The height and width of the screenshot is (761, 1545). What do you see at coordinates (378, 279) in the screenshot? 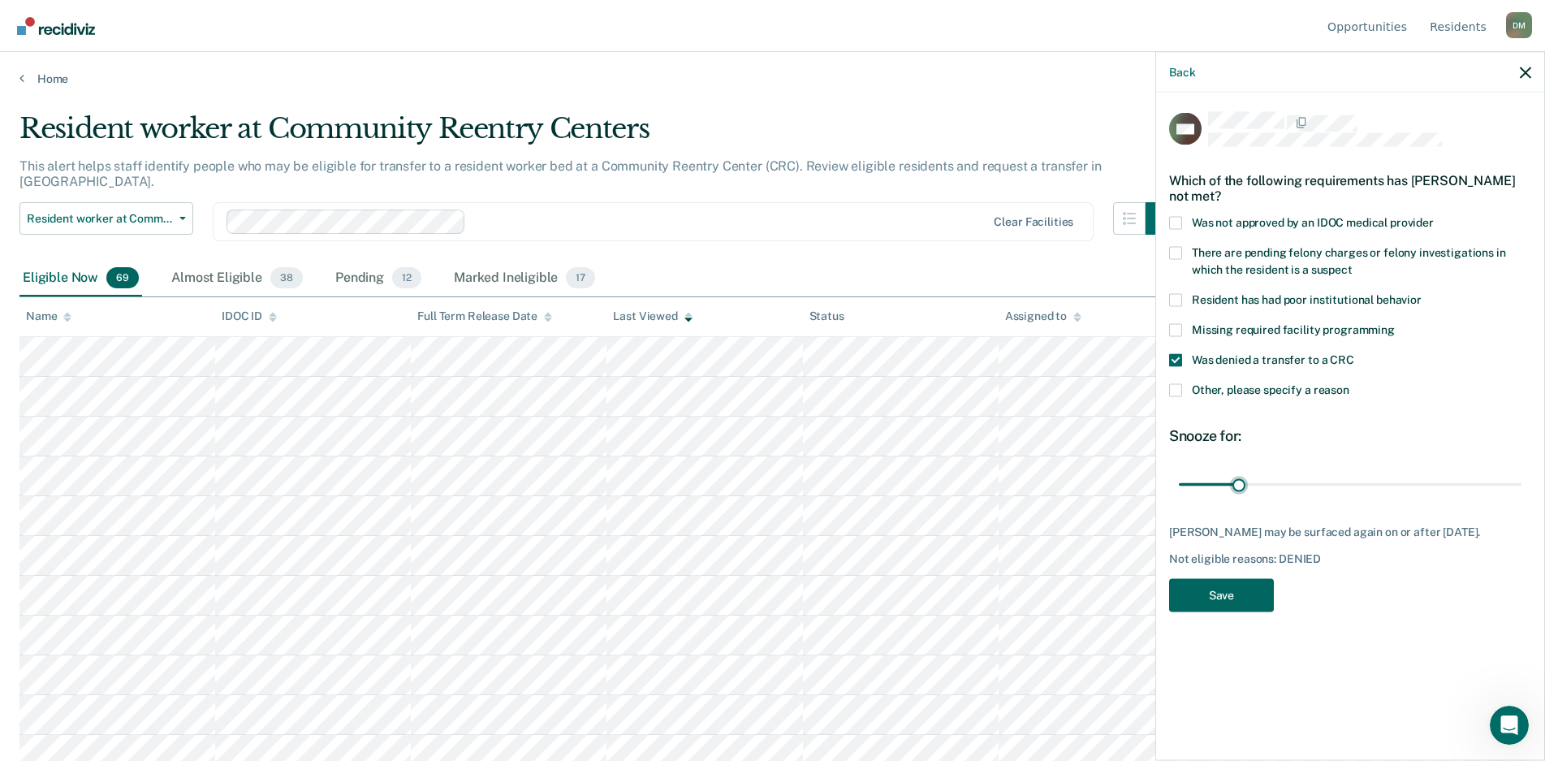
I see `div: Pending` at bounding box center [378, 279].